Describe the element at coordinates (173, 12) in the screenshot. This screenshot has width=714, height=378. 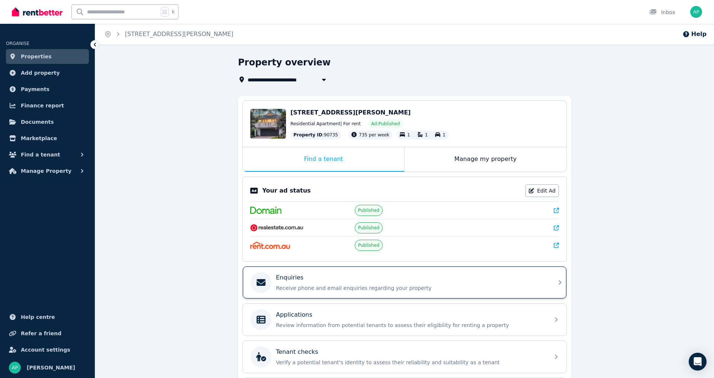
I see `span: k` at that location.